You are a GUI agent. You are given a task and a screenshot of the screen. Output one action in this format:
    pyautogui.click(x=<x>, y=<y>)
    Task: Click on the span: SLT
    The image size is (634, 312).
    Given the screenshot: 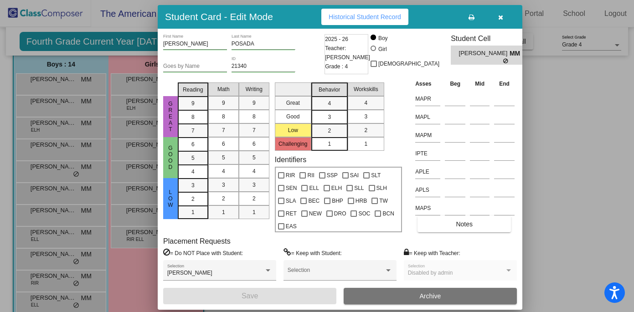 What is the action you would take?
    pyautogui.click(x=375, y=175)
    